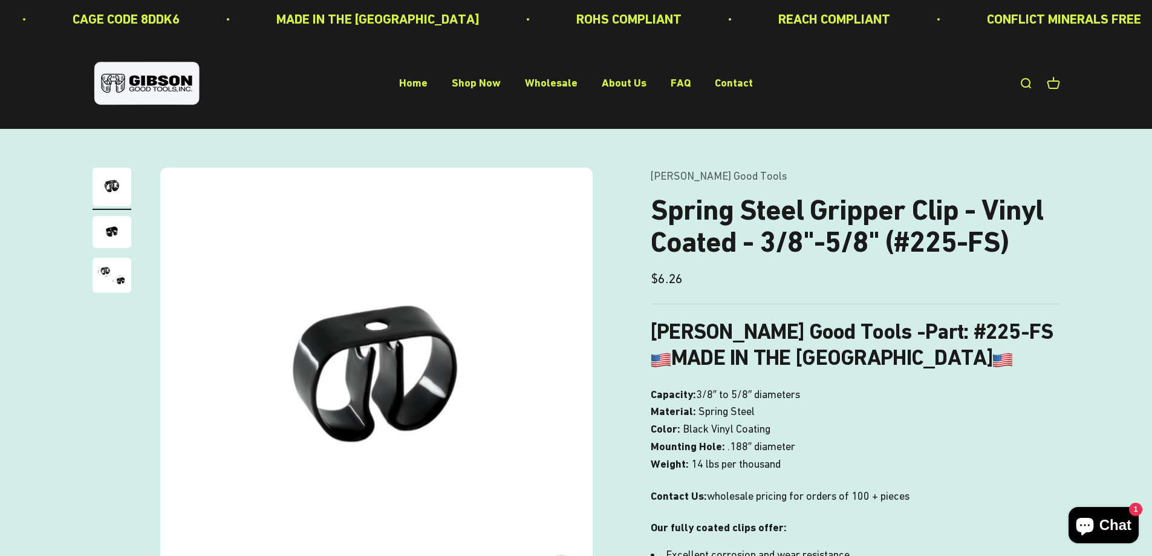 The height and width of the screenshot is (556, 1152). What do you see at coordinates (855, 496) in the screenshot?
I see `p: wholesale pricing for orders of 100 + pieces` at bounding box center [855, 496].